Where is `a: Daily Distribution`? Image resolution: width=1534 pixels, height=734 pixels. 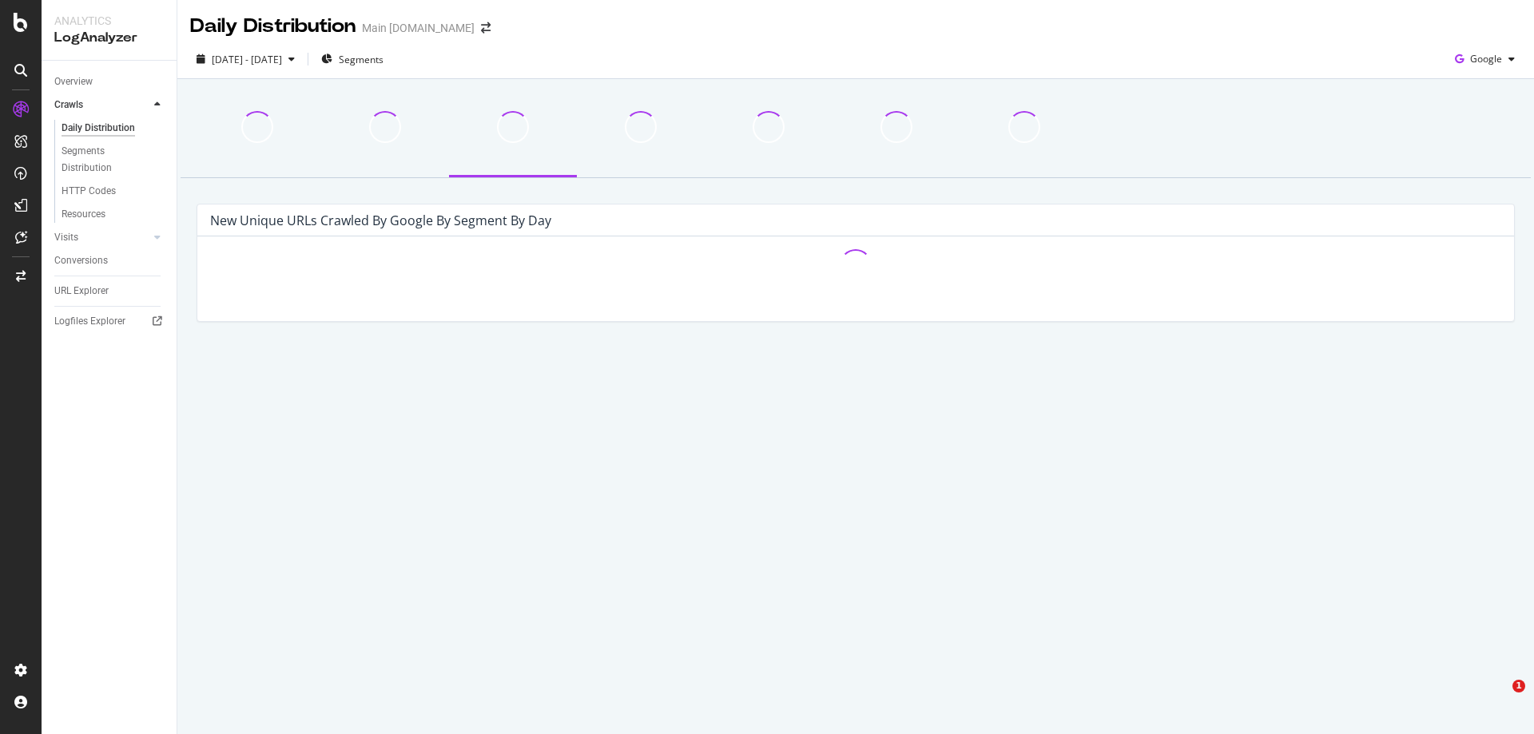
a: Daily Distribution is located at coordinates (113, 128).